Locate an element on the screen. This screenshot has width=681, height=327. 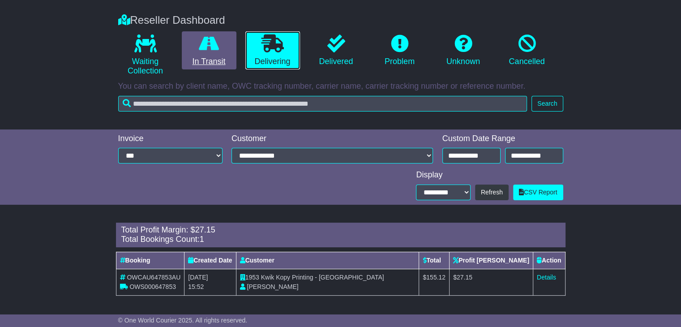
span: OWS000647853 is located at coordinates (153, 286).